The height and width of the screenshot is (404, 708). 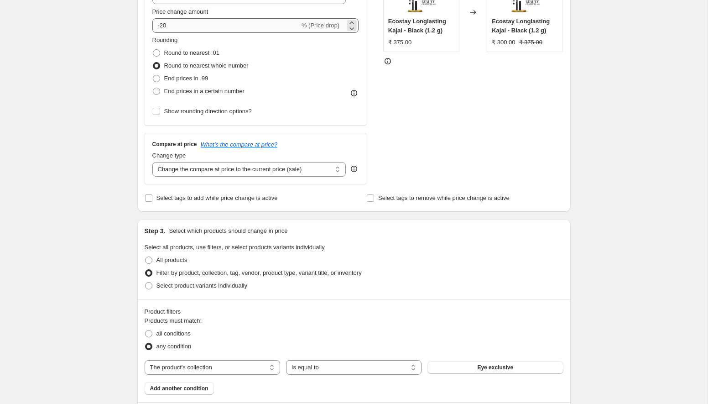 I want to click on i: What's the compare at price?, so click(x=239, y=144).